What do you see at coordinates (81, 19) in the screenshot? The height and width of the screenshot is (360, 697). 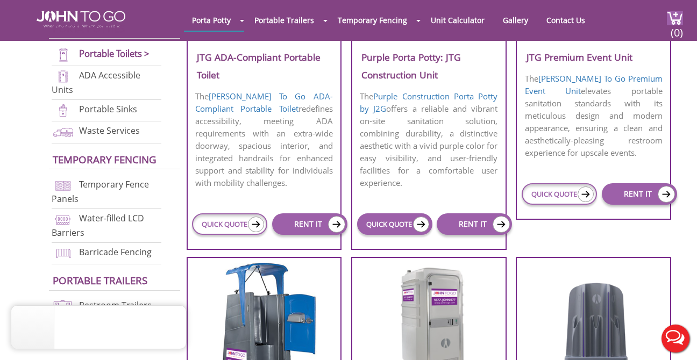 I see `img: JOHN to go` at bounding box center [81, 19].